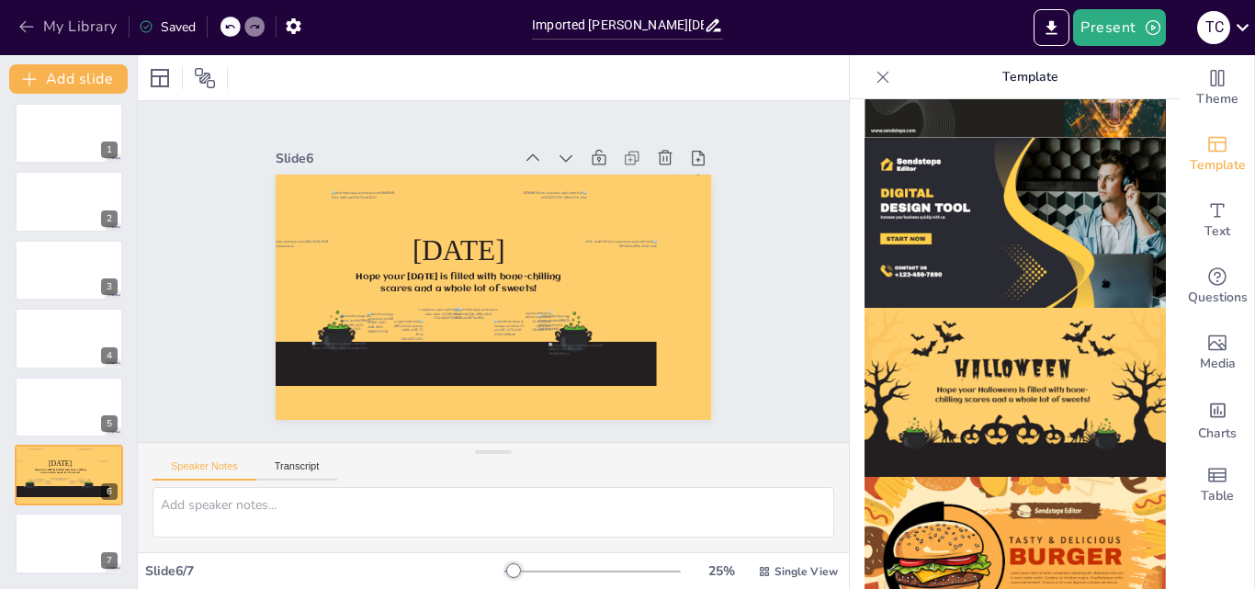  I want to click on div: Saved, so click(167, 27).